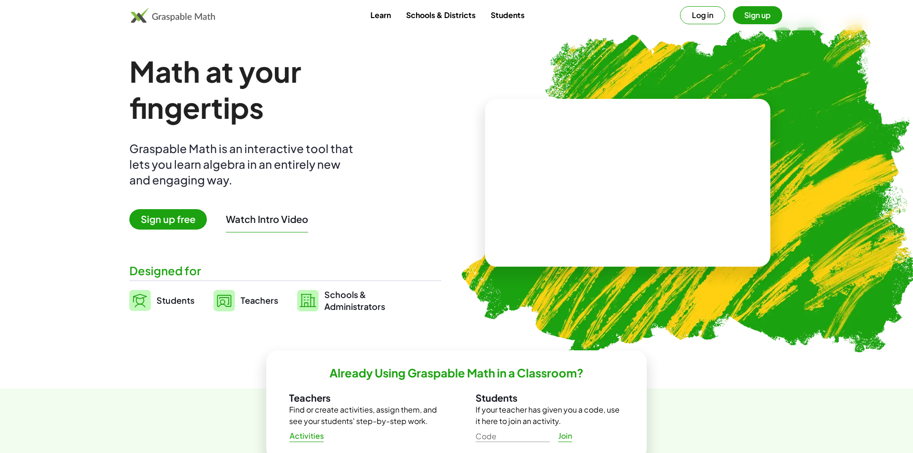  What do you see at coordinates (267, 219) in the screenshot?
I see `button: Watch Intro Video` at bounding box center [267, 219].